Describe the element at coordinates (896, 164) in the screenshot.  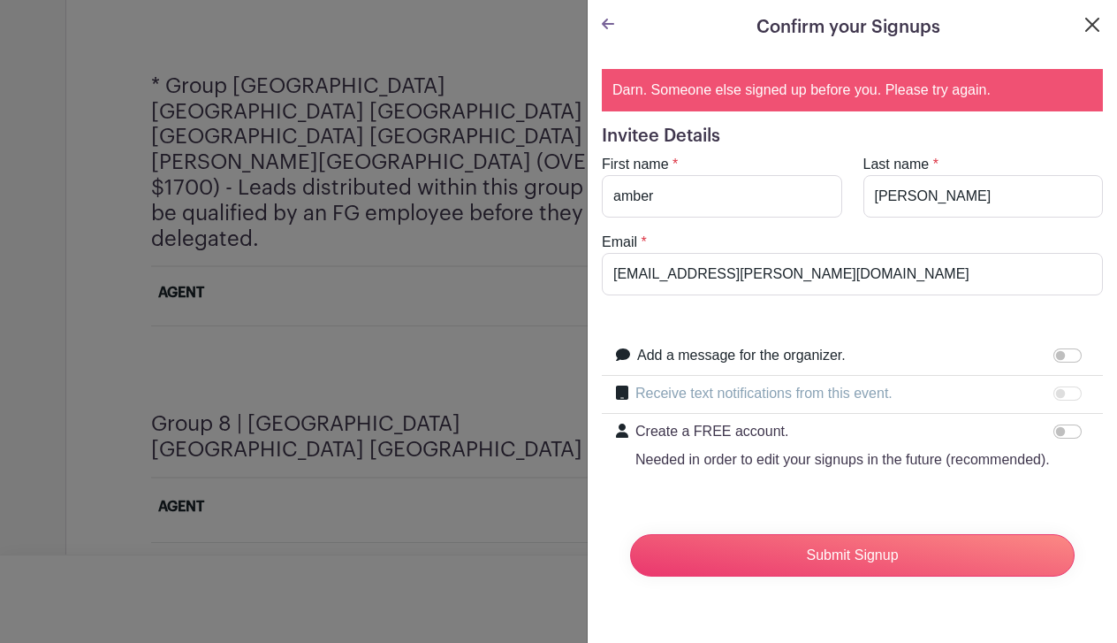
I see `label: Last name` at that location.